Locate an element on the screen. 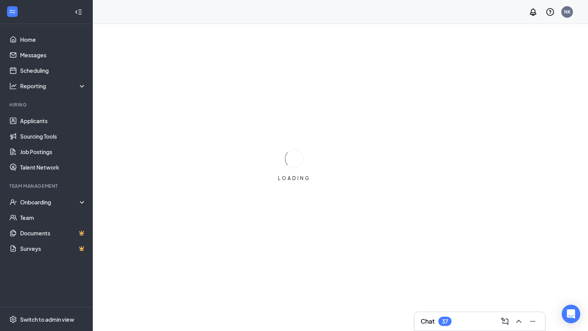 Image resolution: width=588 pixels, height=331 pixels. div: Onboarding is located at coordinates (50, 202).